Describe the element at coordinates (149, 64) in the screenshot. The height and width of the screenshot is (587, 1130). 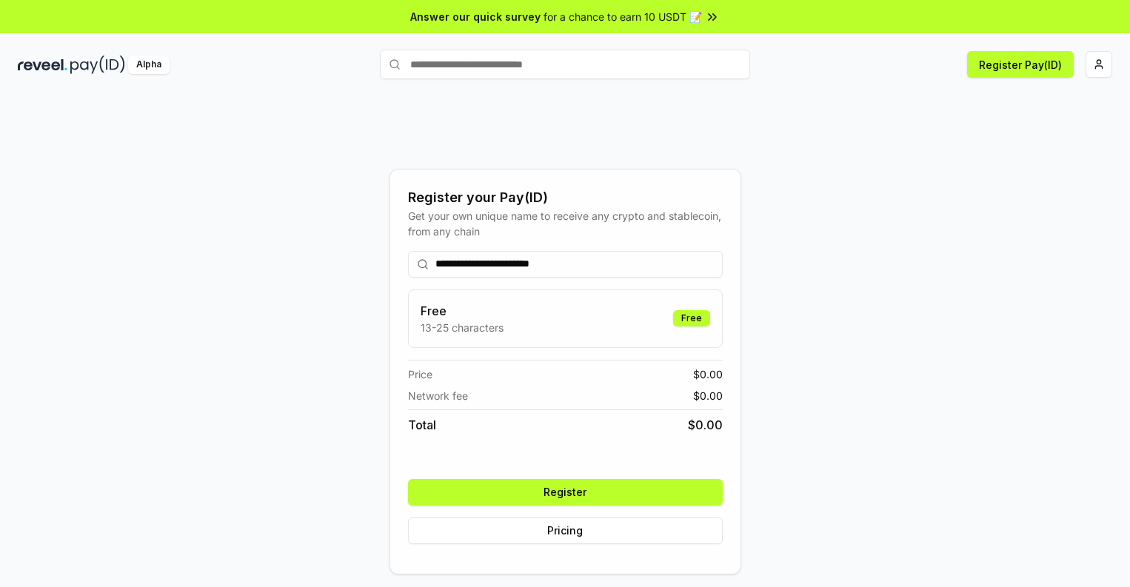
I see `div: Alpha` at that location.